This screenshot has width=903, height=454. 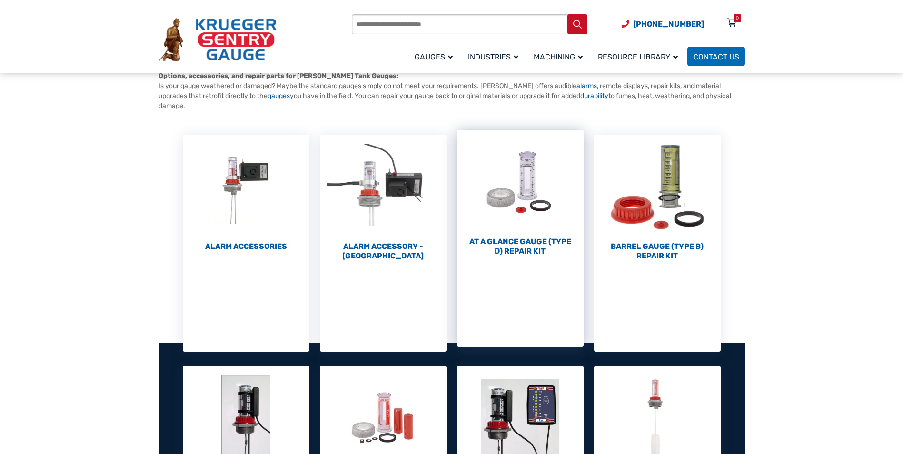 What do you see at coordinates (638, 57) in the screenshot?
I see `span: Resource Library` at bounding box center [638, 57].